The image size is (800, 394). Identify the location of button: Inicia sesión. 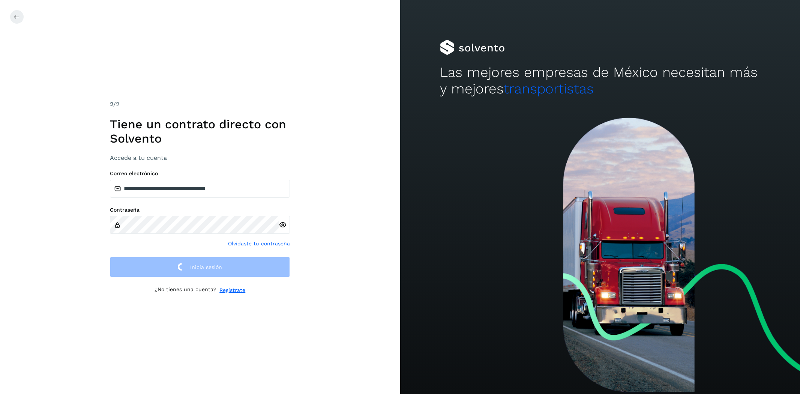
(200, 267).